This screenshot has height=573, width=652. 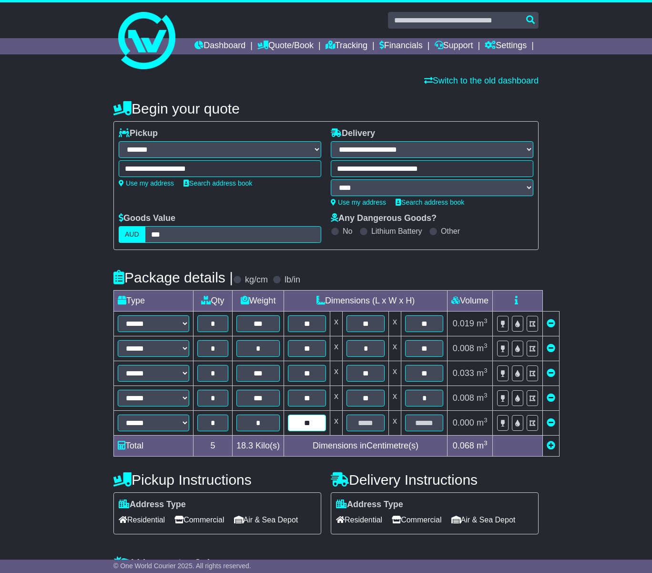 What do you see at coordinates (401, 46) in the screenshot?
I see `a: Financials` at bounding box center [401, 46].